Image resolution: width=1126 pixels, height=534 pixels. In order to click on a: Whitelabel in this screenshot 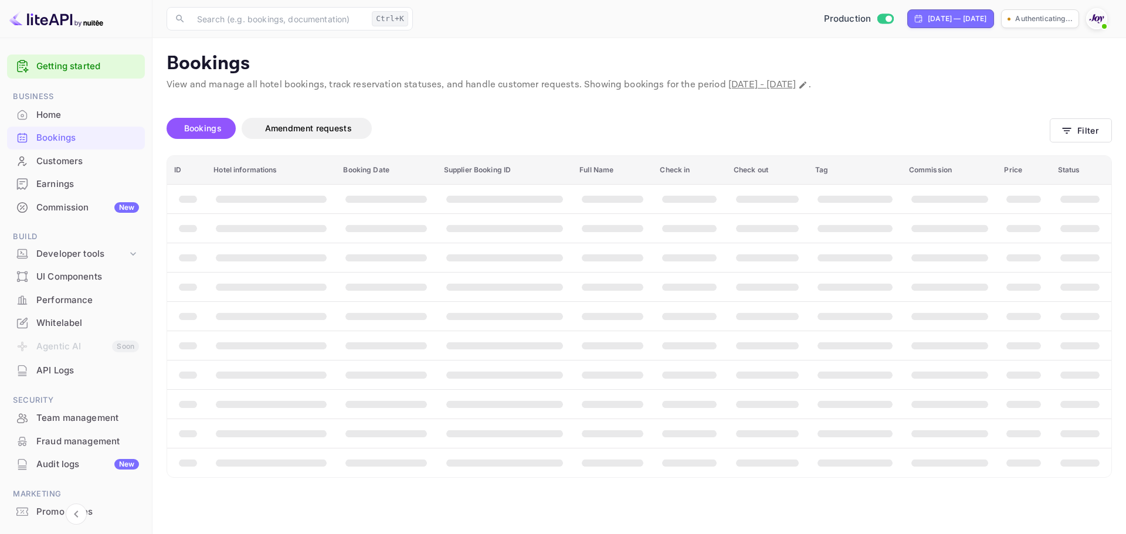, I will do `click(76, 323)`.